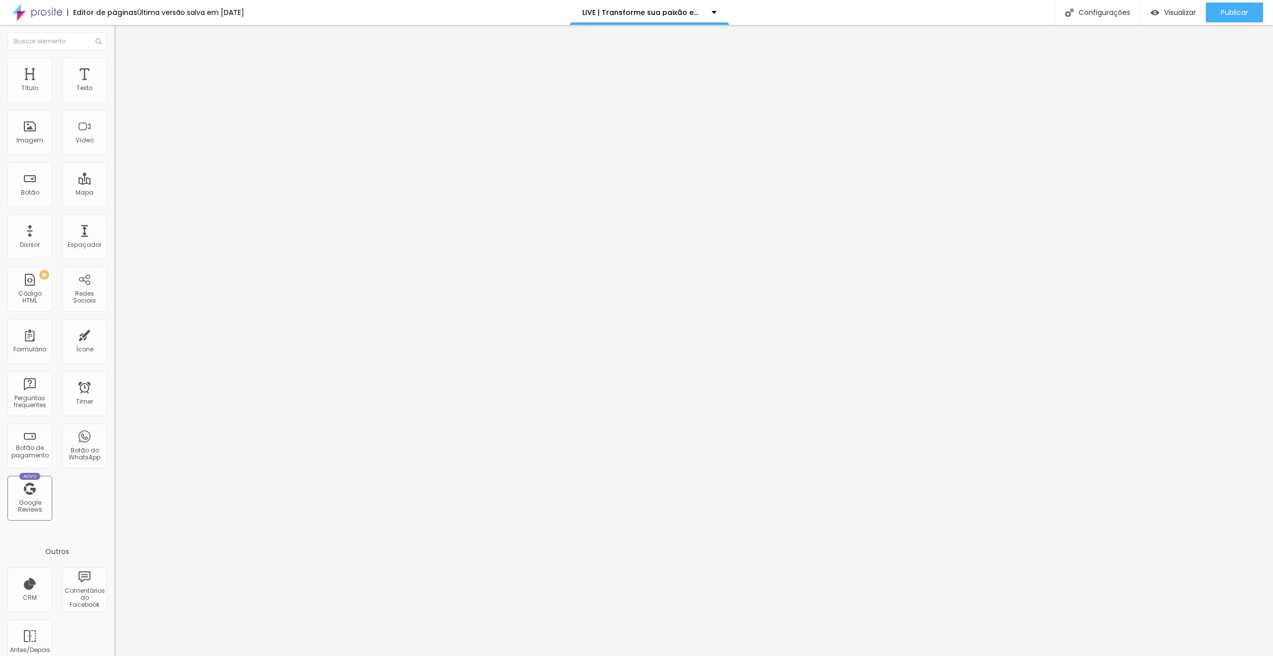 This screenshot has height=656, width=1273. I want to click on input: Buscar elemento, so click(57, 41).